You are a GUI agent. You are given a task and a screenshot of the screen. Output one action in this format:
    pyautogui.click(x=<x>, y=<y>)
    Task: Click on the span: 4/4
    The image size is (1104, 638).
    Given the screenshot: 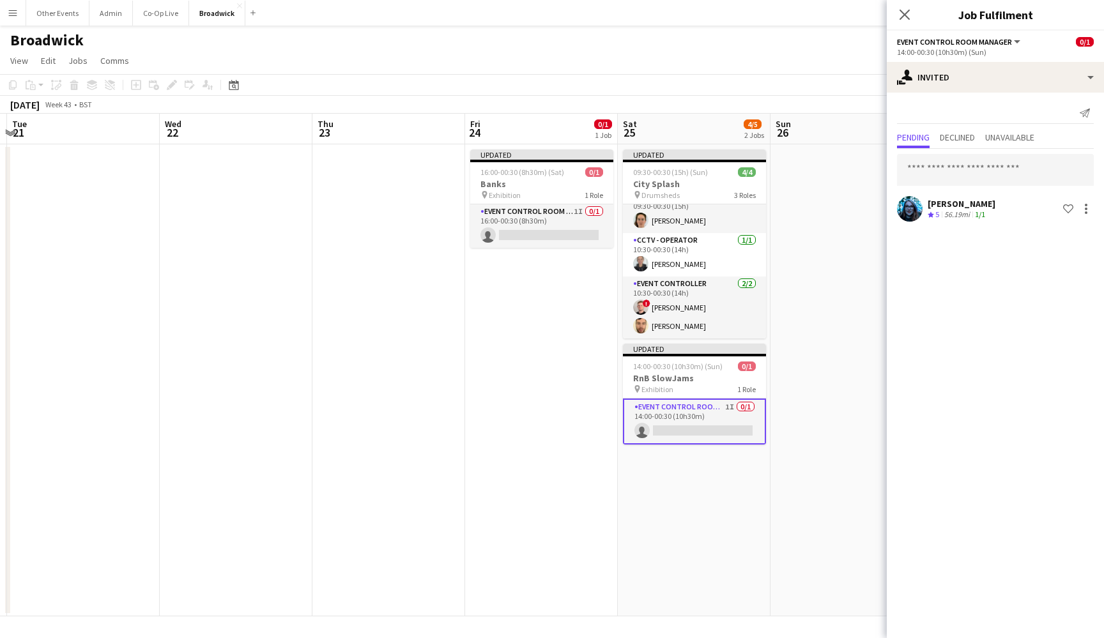 What is the action you would take?
    pyautogui.click(x=747, y=172)
    